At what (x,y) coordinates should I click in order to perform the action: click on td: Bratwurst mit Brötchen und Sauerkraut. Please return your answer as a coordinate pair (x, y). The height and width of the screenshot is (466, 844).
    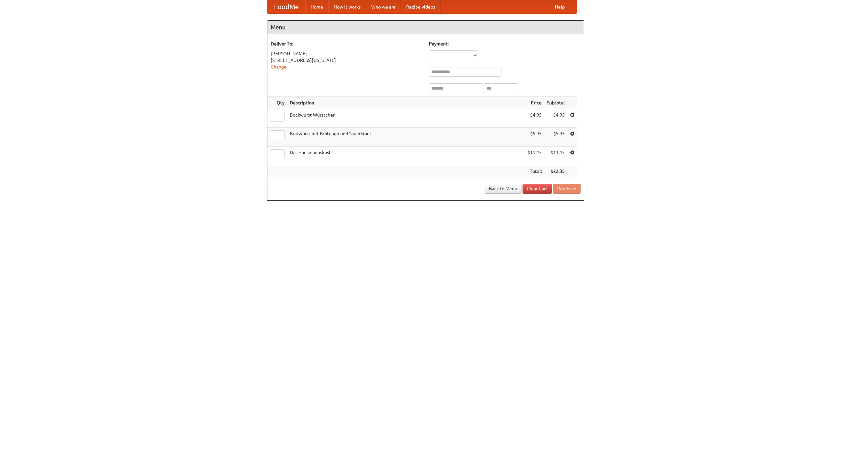
    Looking at the image, I should click on (406, 137).